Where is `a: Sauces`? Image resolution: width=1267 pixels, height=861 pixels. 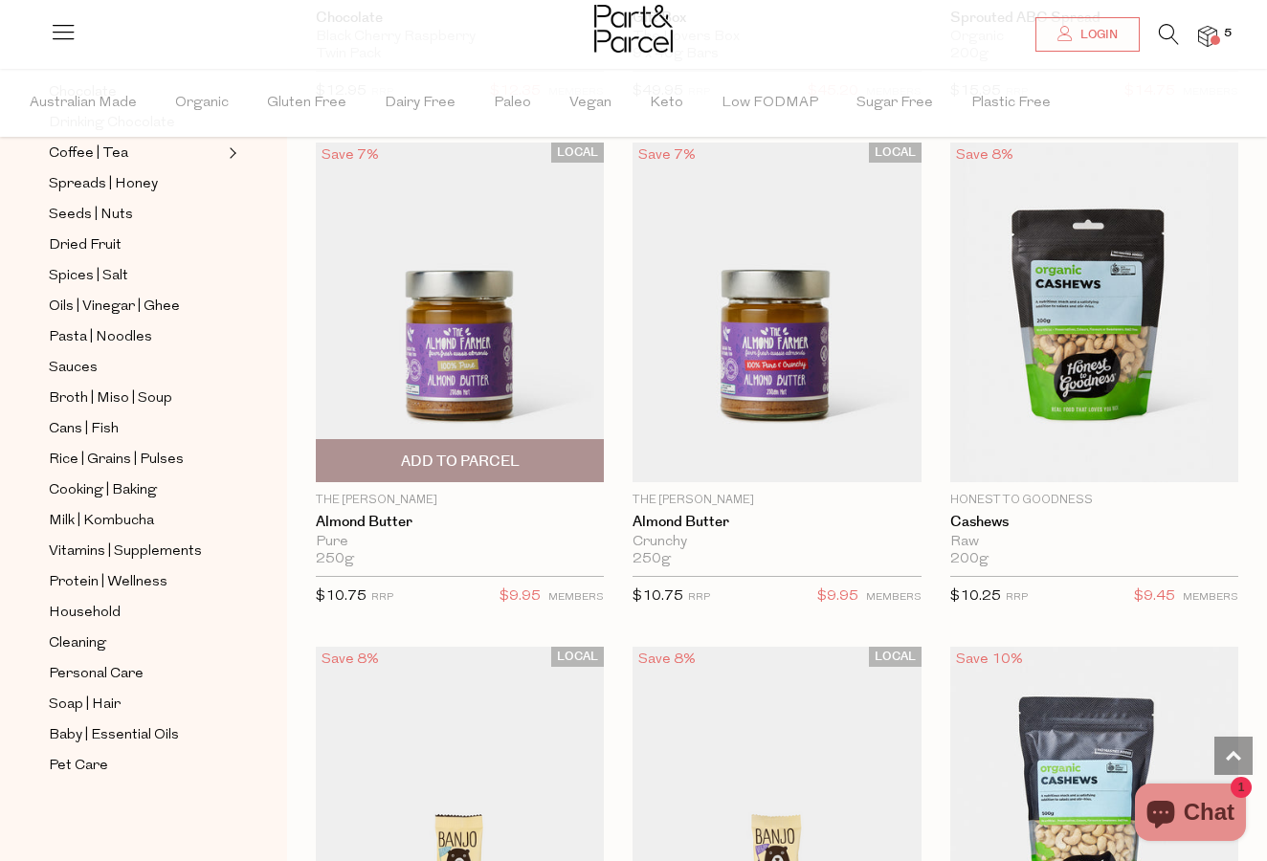
a: Sauces is located at coordinates (136, 368).